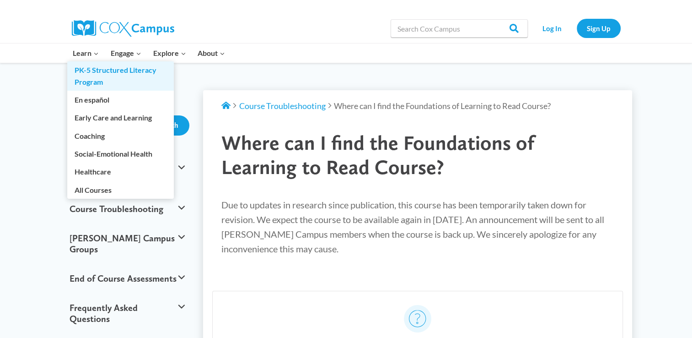 This screenshot has width=692, height=338. I want to click on button: End of Course Assessments, so click(127, 278).